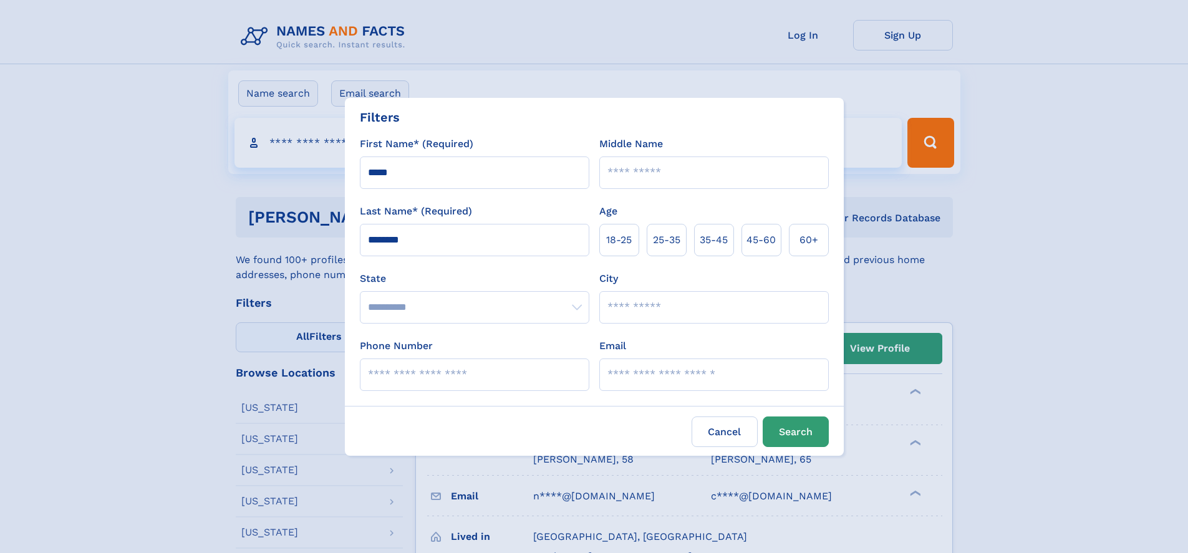 This screenshot has width=1188, height=553. I want to click on span: 60+, so click(809, 240).